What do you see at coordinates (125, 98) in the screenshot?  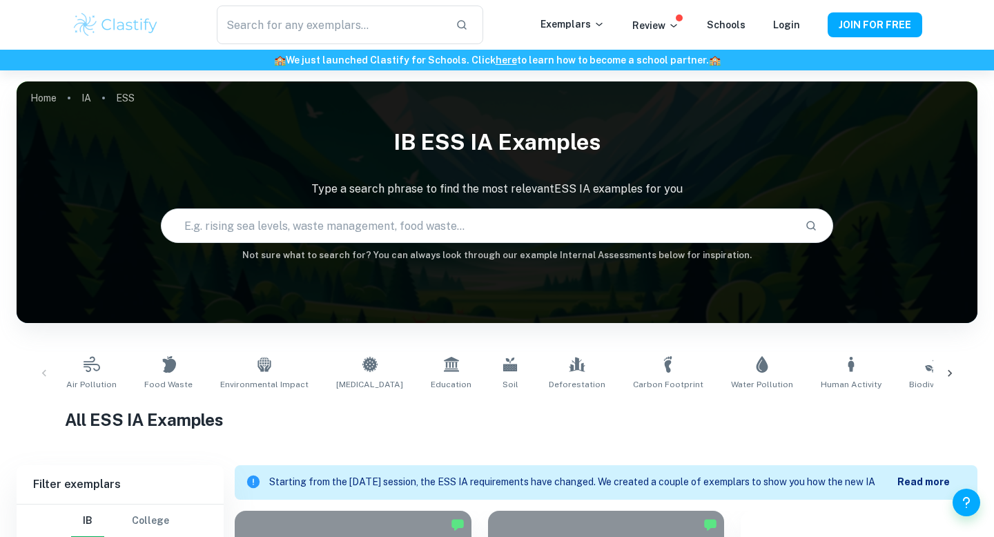 I see `p: ESS` at bounding box center [125, 98].